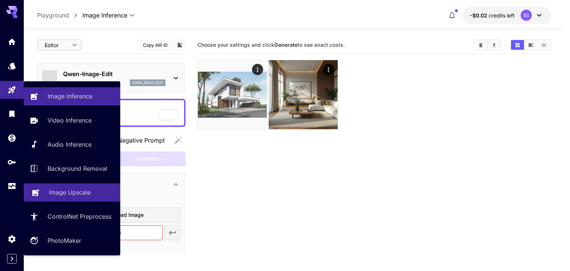 The height and width of the screenshot is (271, 570). Describe the element at coordinates (156, 45) in the screenshot. I see `button: Copy AIR ID` at that location.